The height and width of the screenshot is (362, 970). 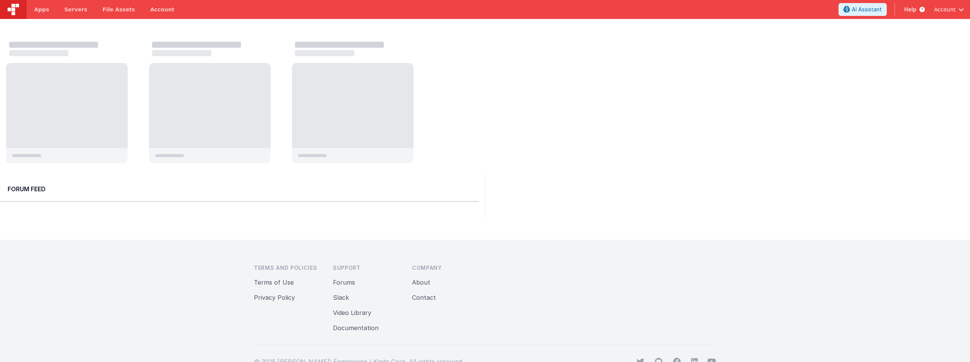 What do you see at coordinates (862, 9) in the screenshot?
I see `button: AI Assistant` at bounding box center [862, 9].